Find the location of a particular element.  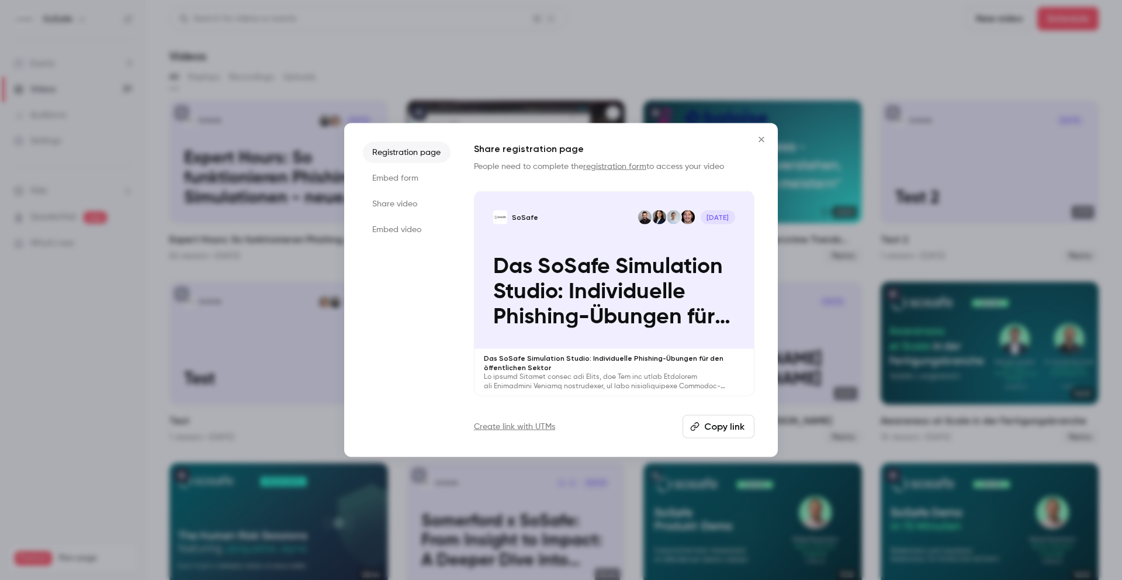

h1: Share registration page is located at coordinates (614, 149).